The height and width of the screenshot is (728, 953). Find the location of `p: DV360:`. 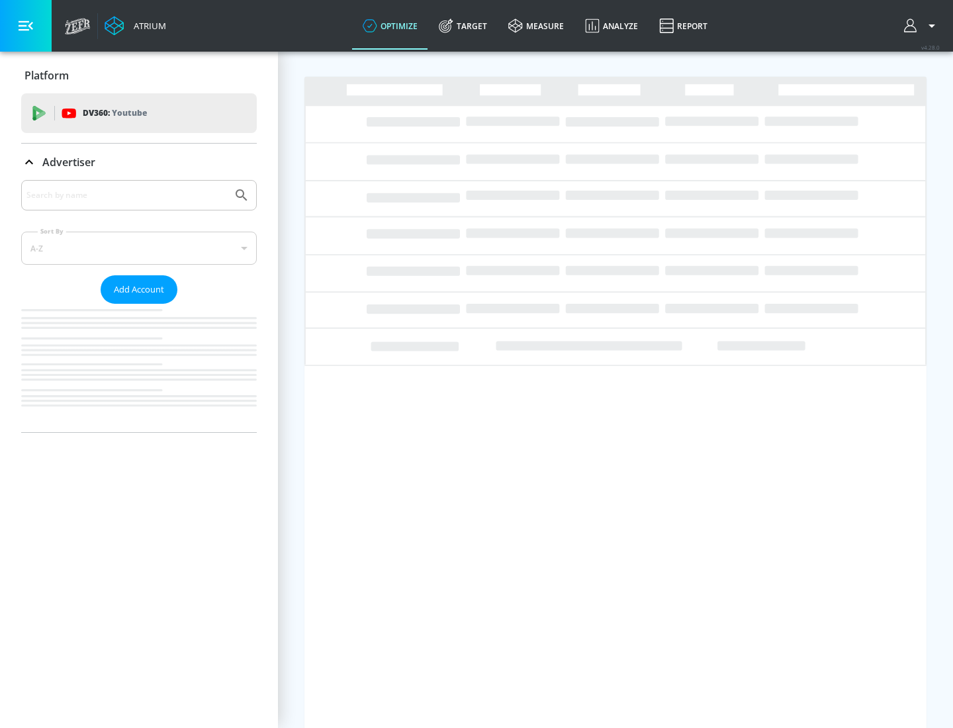

p: DV360: is located at coordinates (115, 113).